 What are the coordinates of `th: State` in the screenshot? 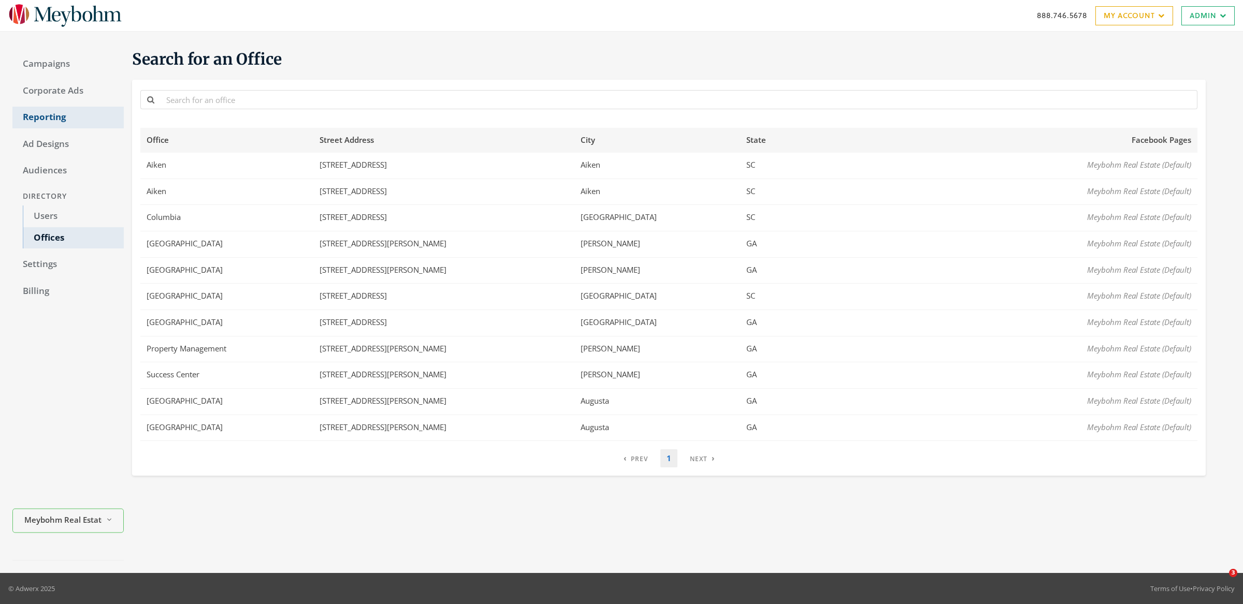 It's located at (770, 140).